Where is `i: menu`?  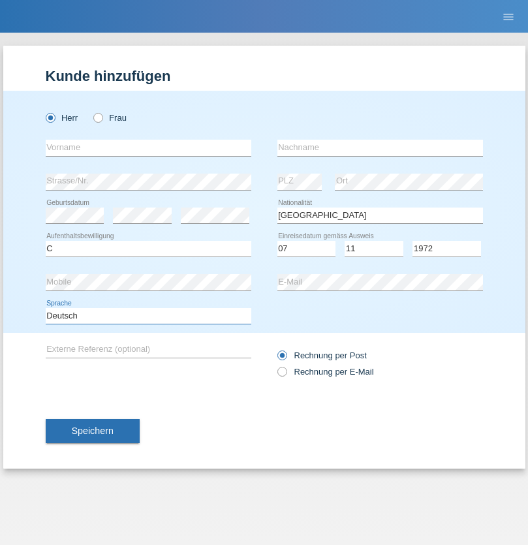 i: menu is located at coordinates (508, 17).